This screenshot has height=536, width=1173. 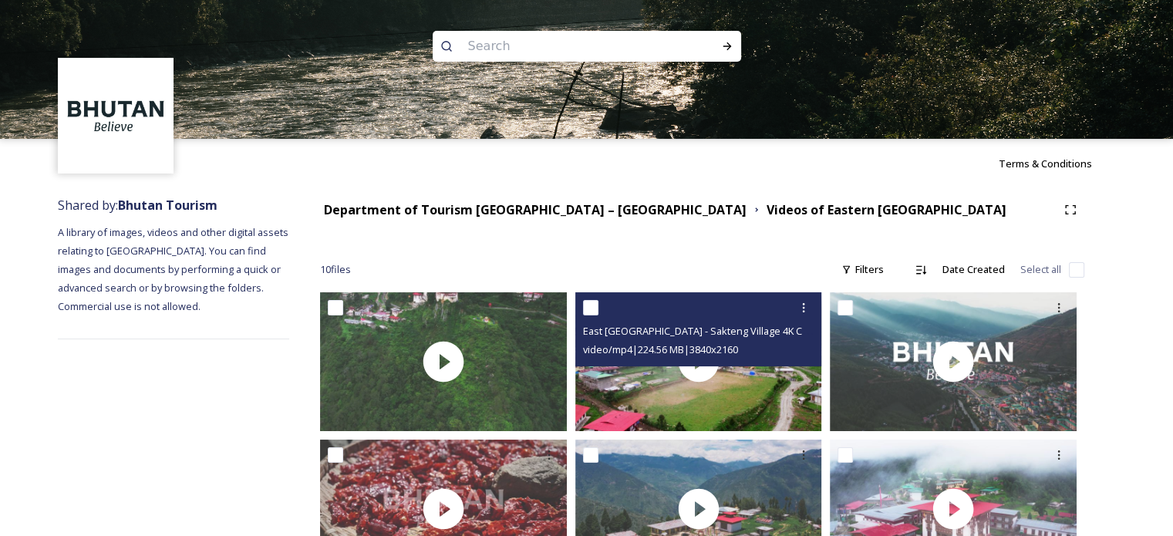 What do you see at coordinates (1041, 269) in the screenshot?
I see `span: Select all` at bounding box center [1041, 269].